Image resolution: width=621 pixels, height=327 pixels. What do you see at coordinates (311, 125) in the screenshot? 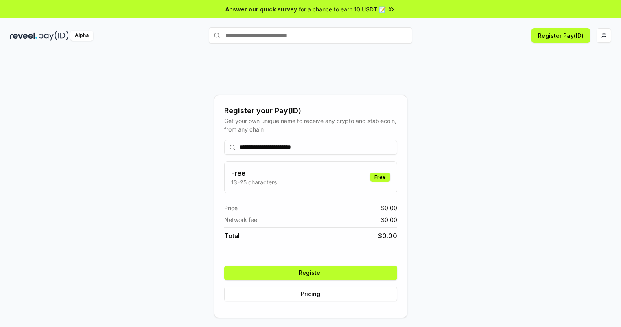
I see `div: Get your own unique name to receive any crypto and stablecoin, from any chain` at bounding box center [311, 125].